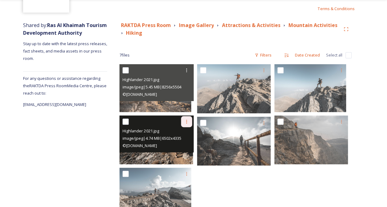  Describe the element at coordinates (251, 25) in the screenshot. I see `strong: Attractions & Activities` at that location.